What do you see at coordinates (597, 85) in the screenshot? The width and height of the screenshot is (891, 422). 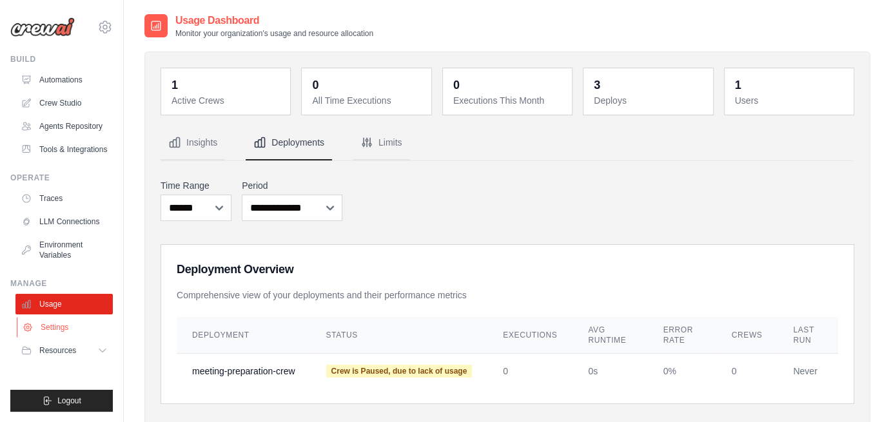 I see `div: 3` at bounding box center [597, 85].